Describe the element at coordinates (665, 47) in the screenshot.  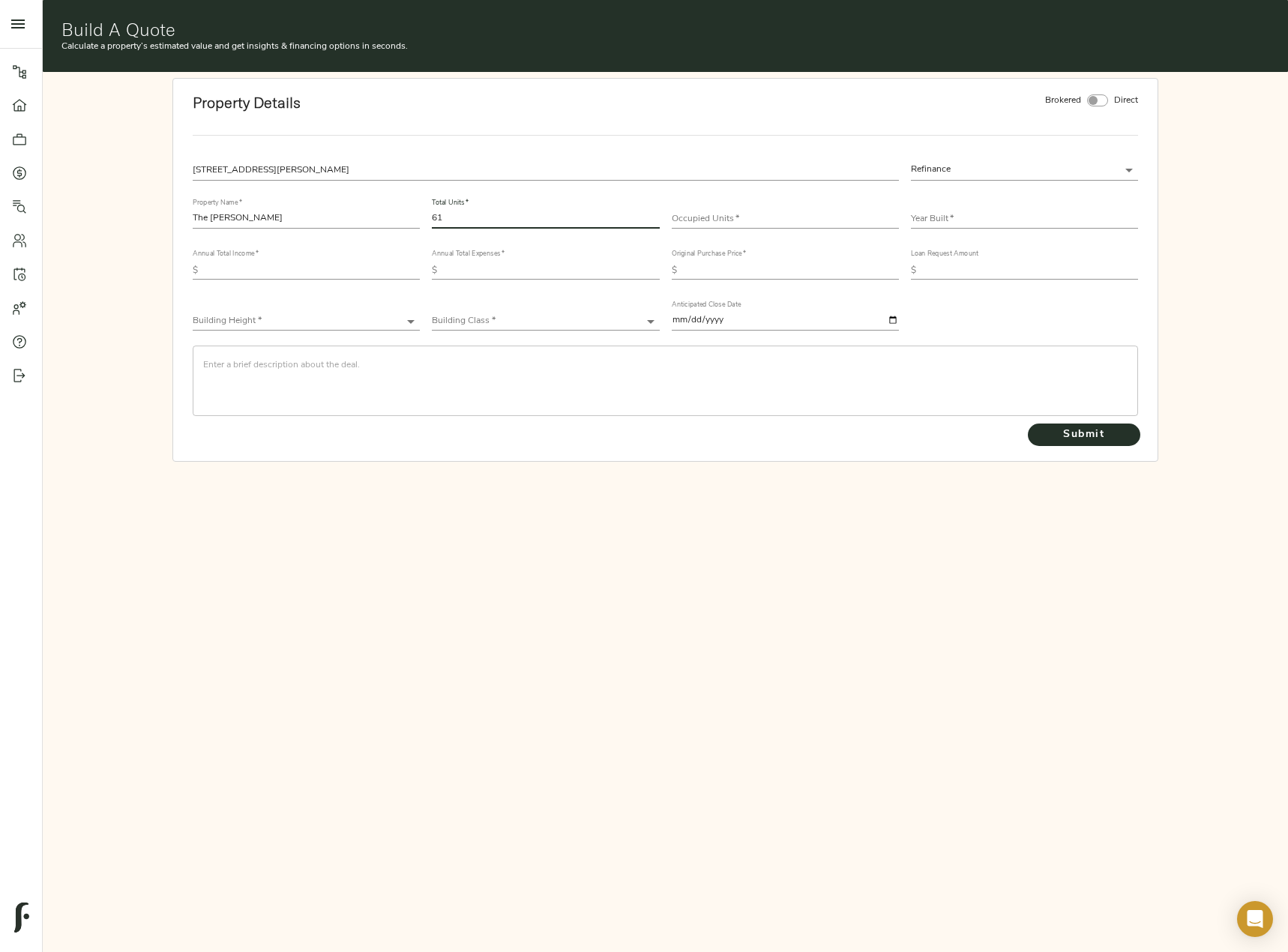
I see `p: Calculate a property’s estimated value and get insights & financing options in seconds.` at that location.